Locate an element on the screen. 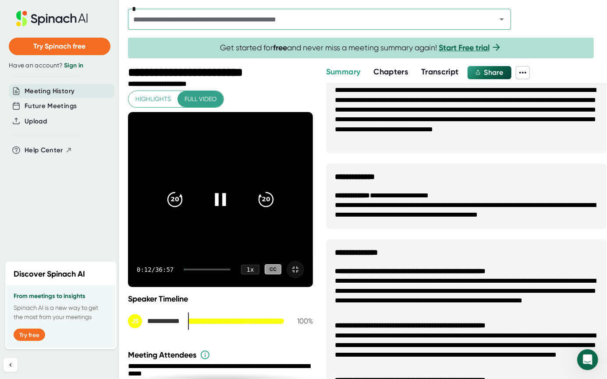  span: Get started for and never miss a meeting summary again! is located at coordinates (361, 48).